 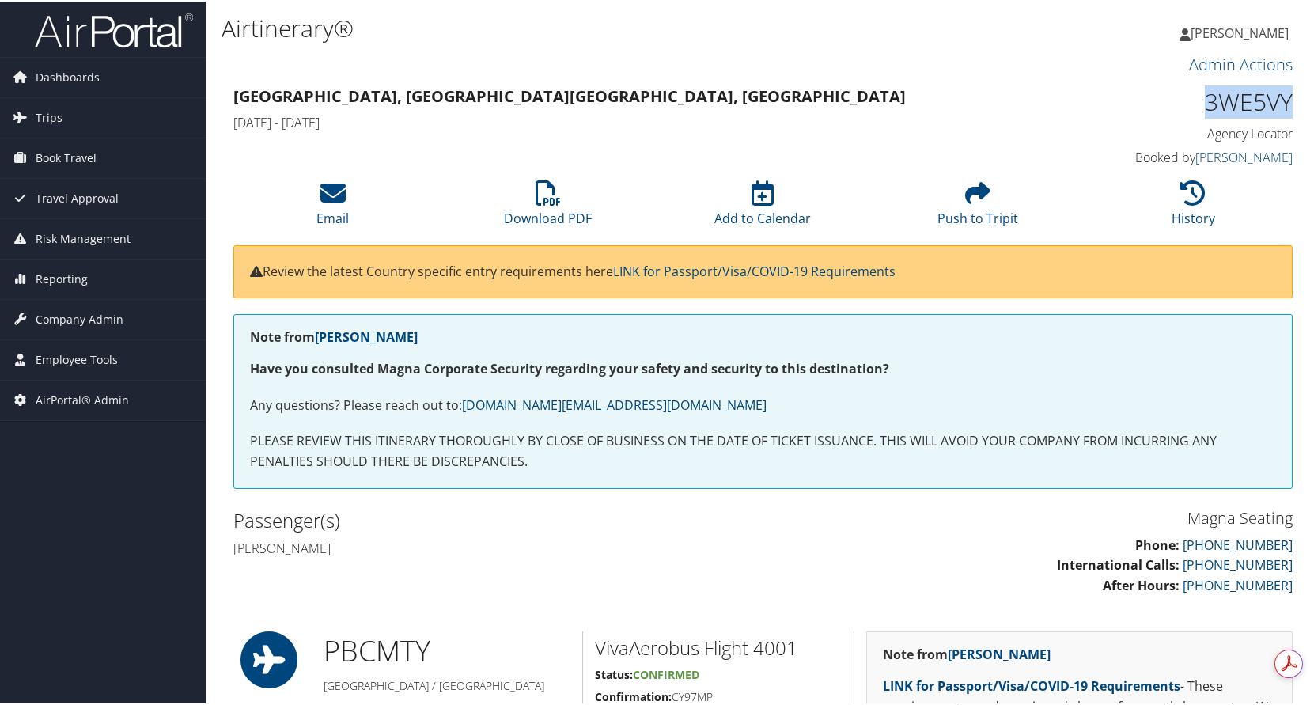 I want to click on strong: Phone:, so click(x=1157, y=543).